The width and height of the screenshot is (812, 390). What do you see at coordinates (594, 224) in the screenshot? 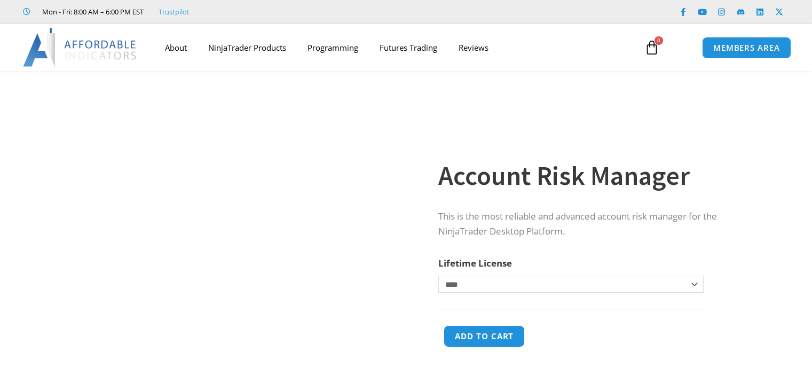
I see `p: This is the most reliable and advanced account risk manager for the NinjaTrader Desktop Platform.` at bounding box center [594, 224].